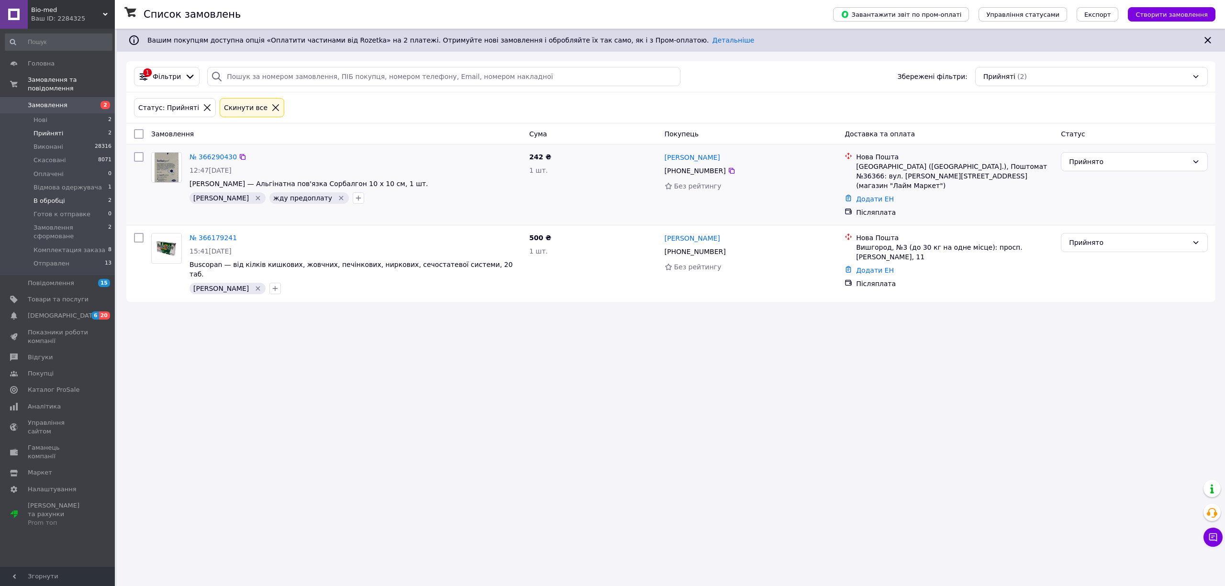 Image resolution: width=1225 pixels, height=586 pixels. I want to click on span: Створити замовлення, so click(1172, 14).